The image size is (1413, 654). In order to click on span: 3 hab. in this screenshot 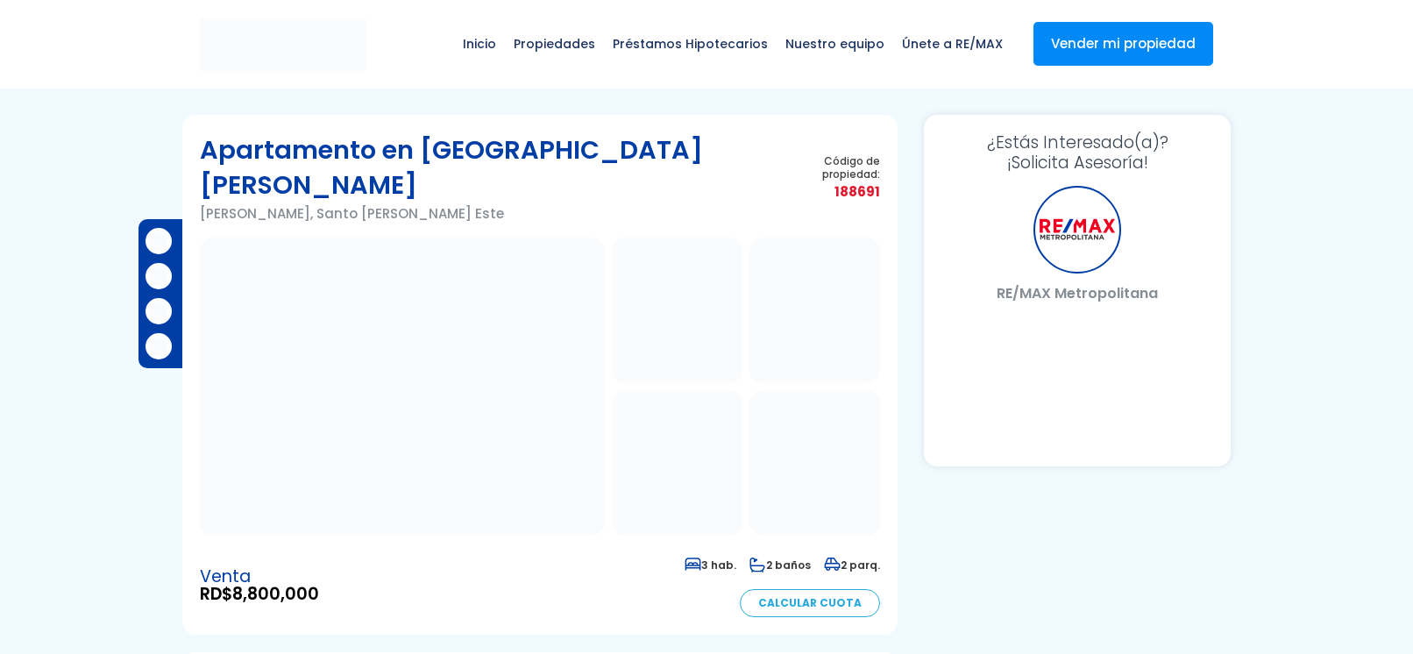, I will do `click(710, 564)`.